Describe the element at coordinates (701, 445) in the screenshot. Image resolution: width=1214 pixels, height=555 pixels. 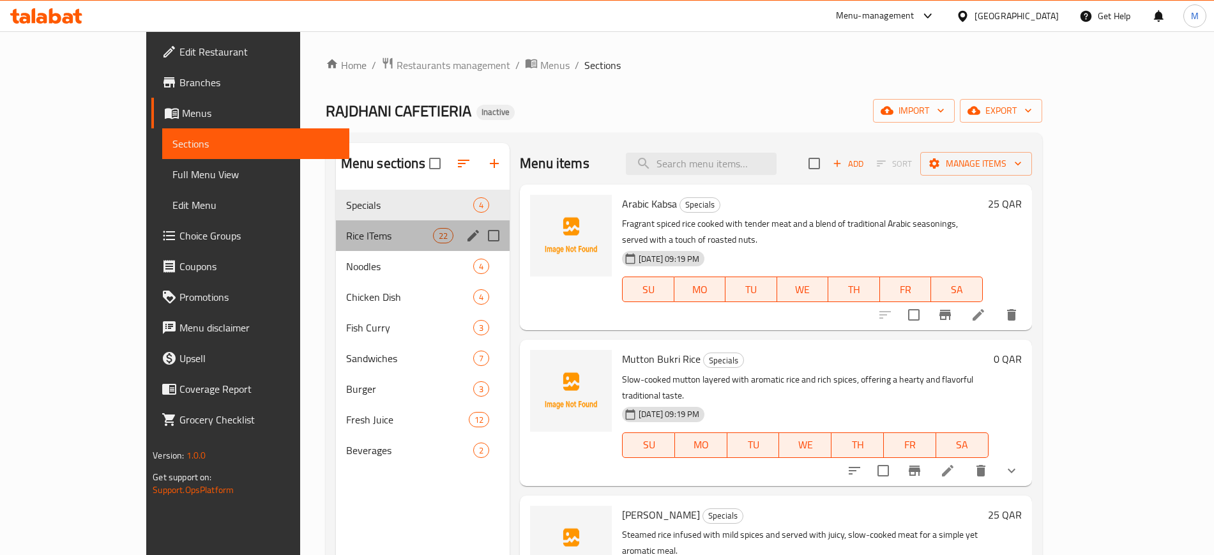
I see `button: MO` at that location.